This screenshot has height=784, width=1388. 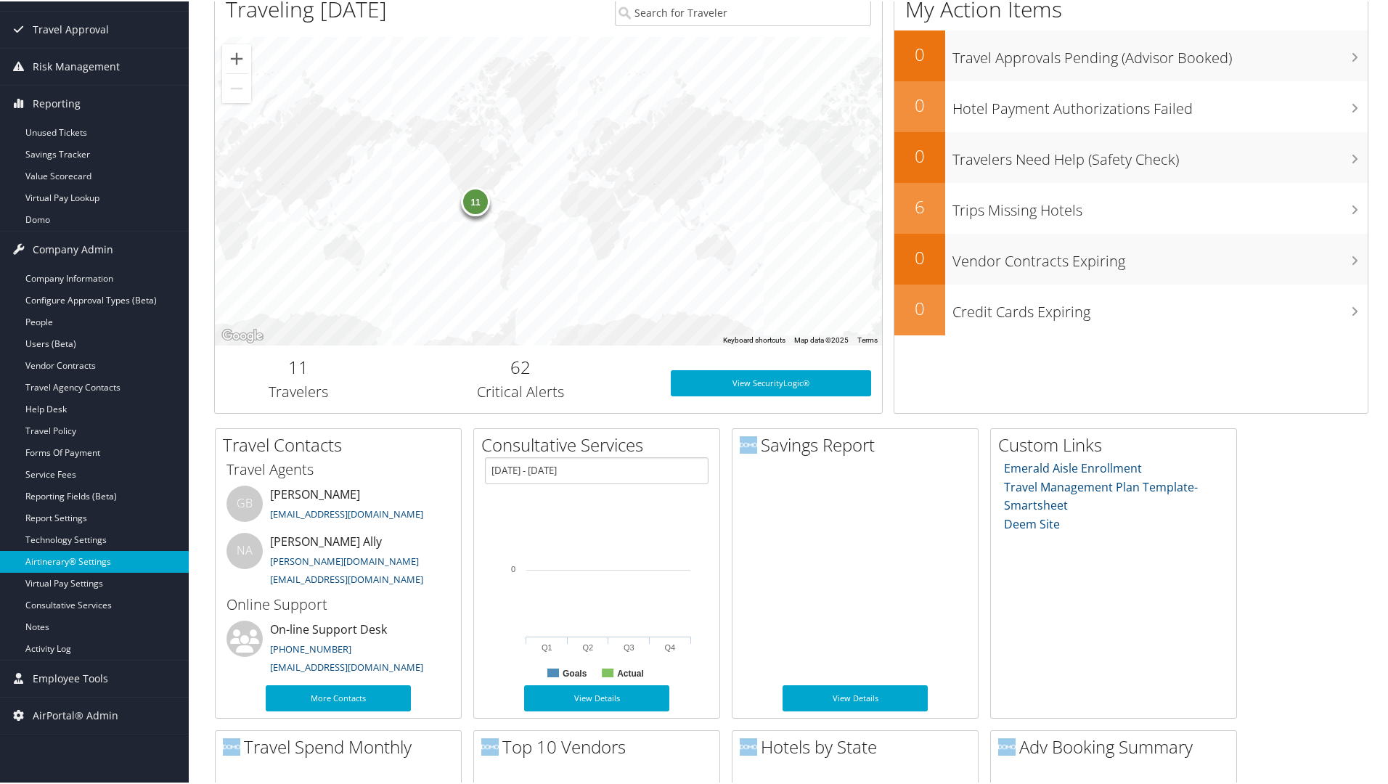 What do you see at coordinates (338, 697) in the screenshot?
I see `a: More Contacts` at bounding box center [338, 697].